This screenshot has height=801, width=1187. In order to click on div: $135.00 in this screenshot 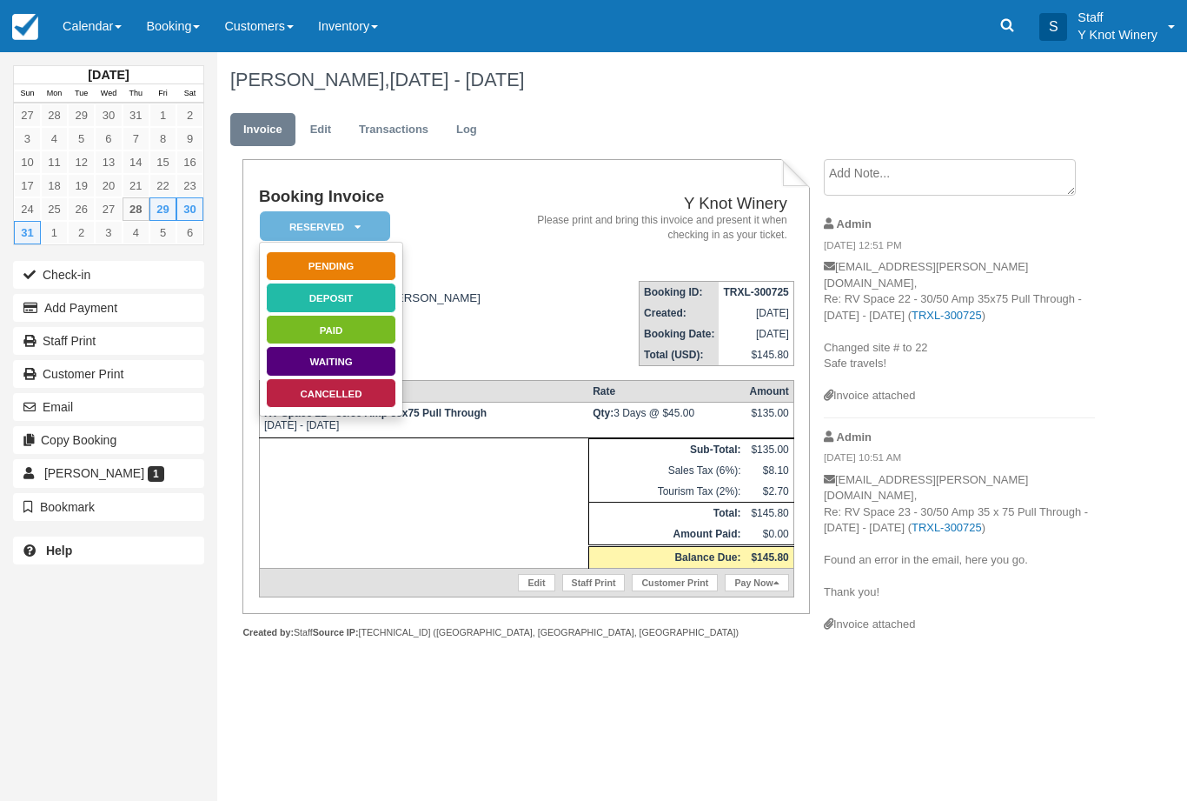, I will do `click(768, 420)`.